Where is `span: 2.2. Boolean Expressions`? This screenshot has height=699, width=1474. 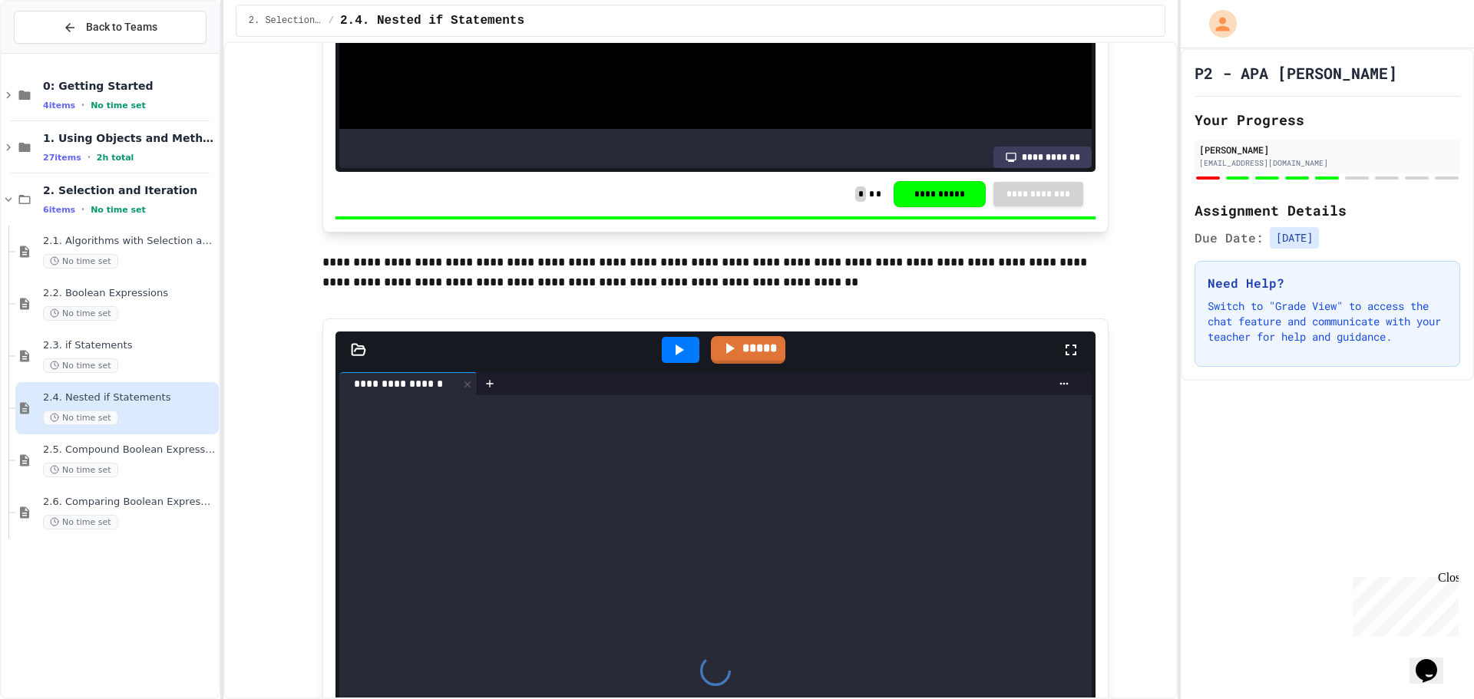 span: 2.2. Boolean Expressions is located at coordinates (129, 293).